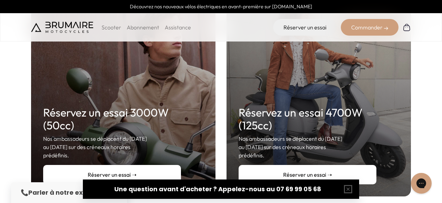 This screenshot has height=203, width=442. What do you see at coordinates (386, 28) in the screenshot?
I see `img: right-arrow-2.png` at bounding box center [386, 28].